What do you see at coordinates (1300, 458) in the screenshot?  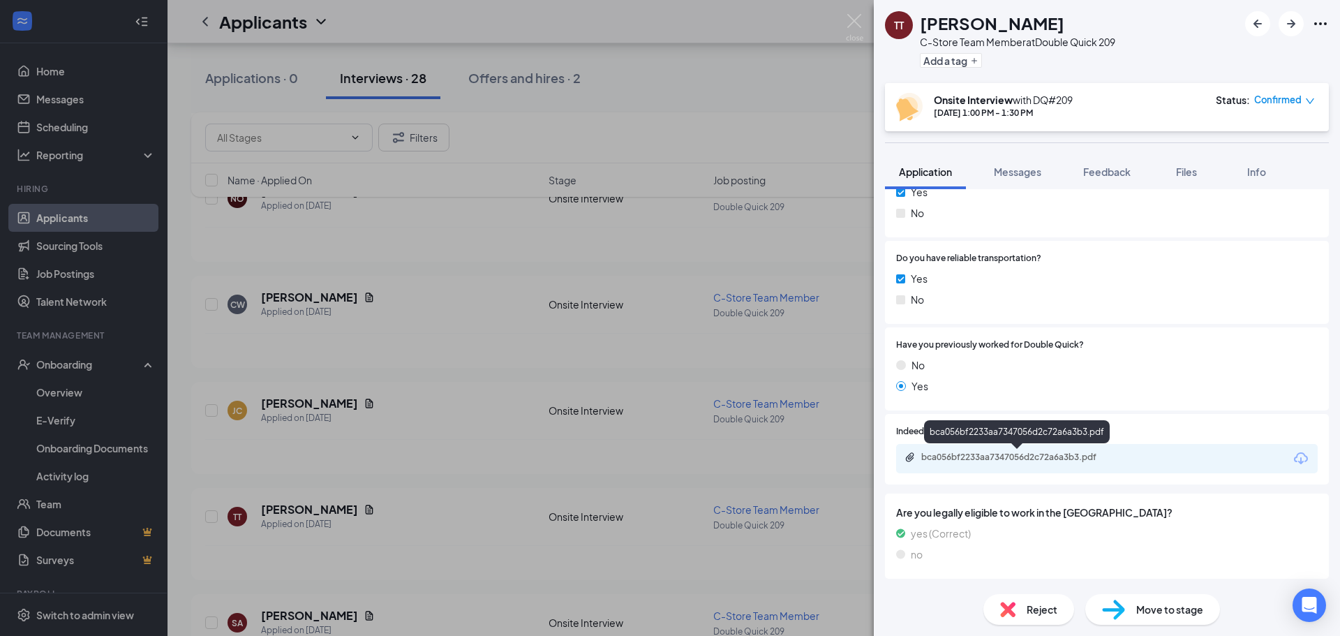 I see `a: Download` at bounding box center [1300, 458].